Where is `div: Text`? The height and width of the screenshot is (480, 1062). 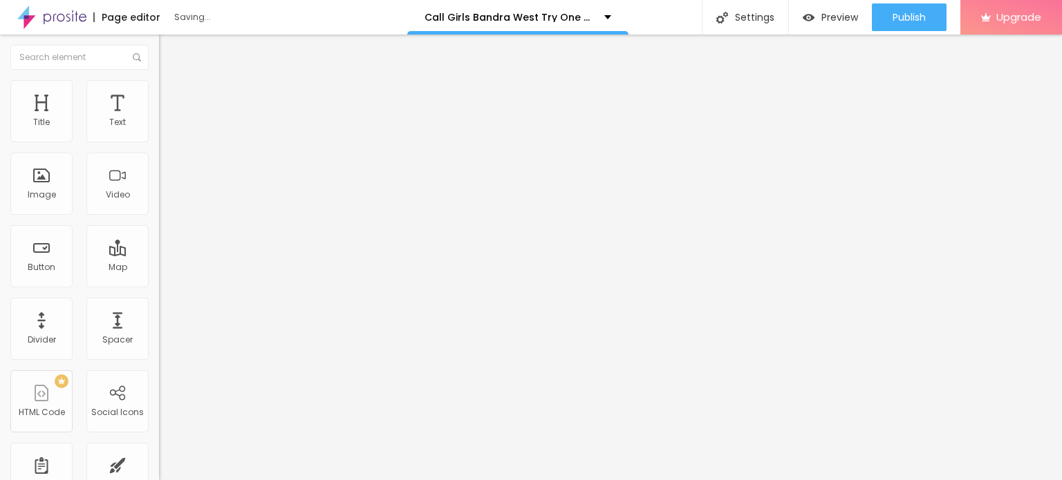
div: Text is located at coordinates (118, 122).